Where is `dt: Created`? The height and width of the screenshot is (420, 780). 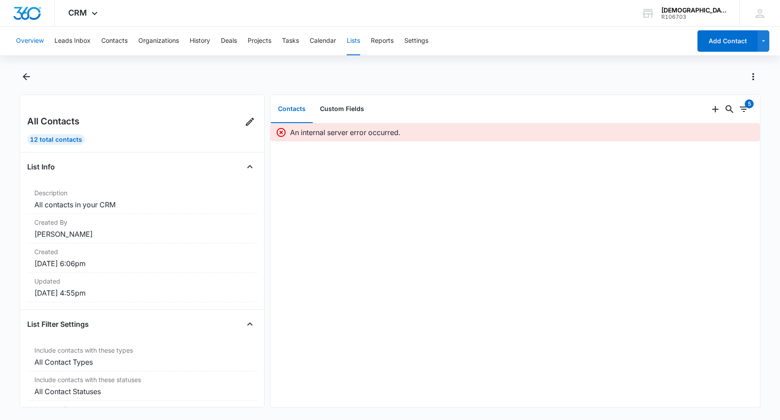 dt: Created is located at coordinates (142, 252).